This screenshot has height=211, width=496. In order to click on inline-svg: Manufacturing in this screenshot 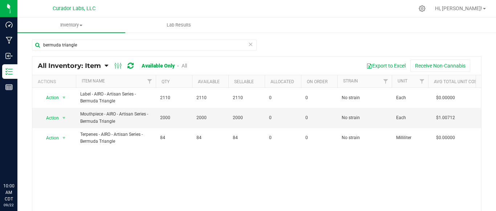, I will do `click(9, 40)`.